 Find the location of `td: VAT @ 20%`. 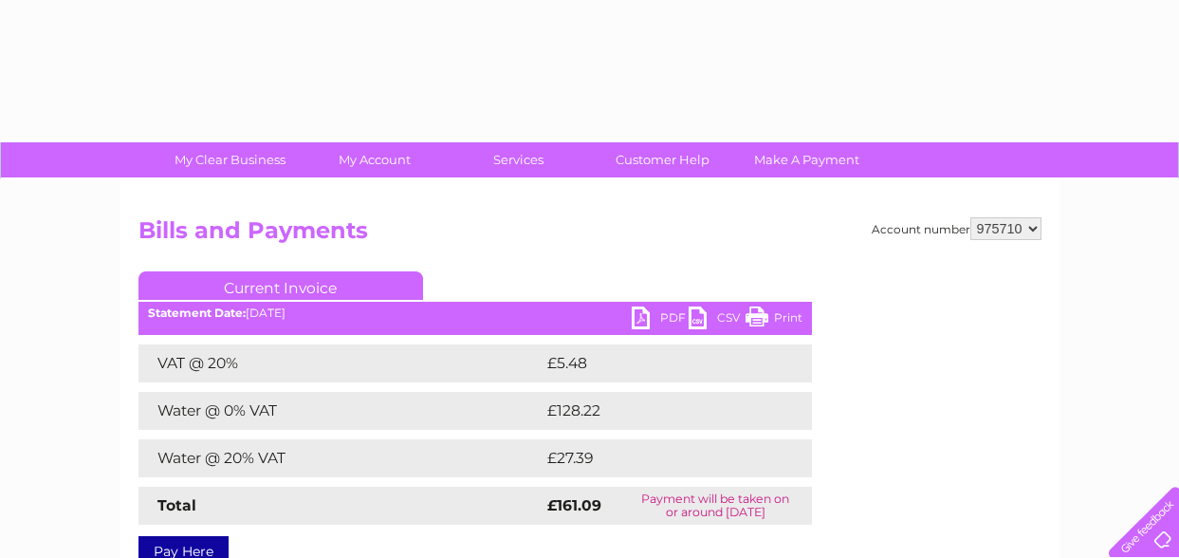

td: VAT @ 20% is located at coordinates (340, 363).